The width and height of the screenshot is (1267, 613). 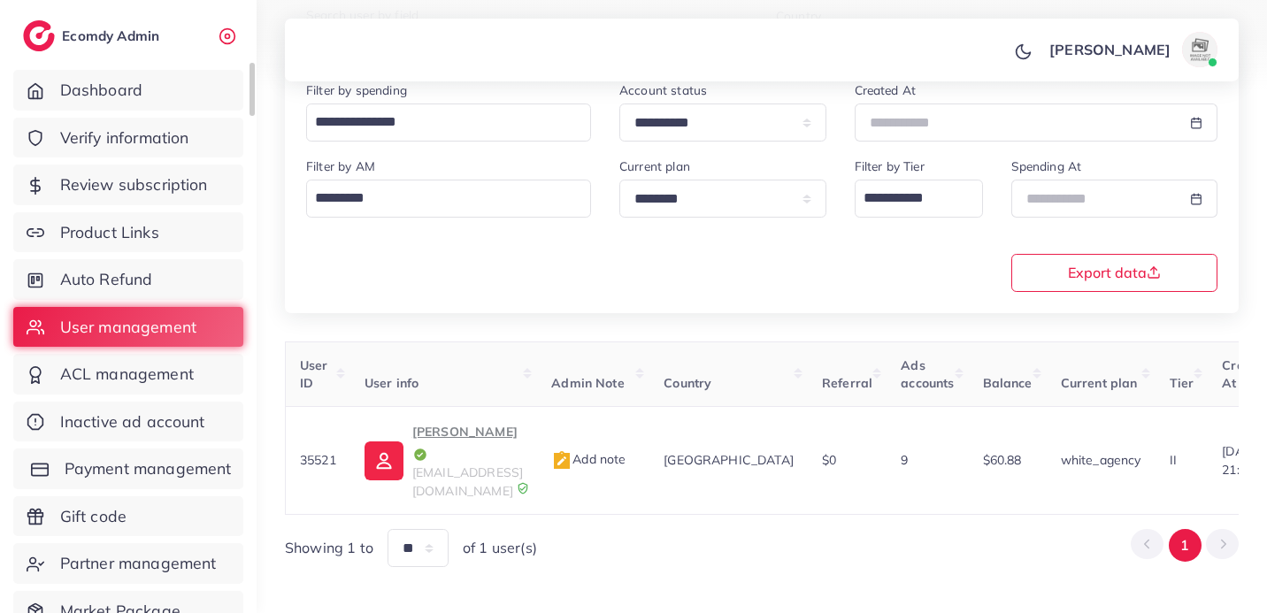 I want to click on img: ic-user-info.36bf1079.svg, so click(x=384, y=461).